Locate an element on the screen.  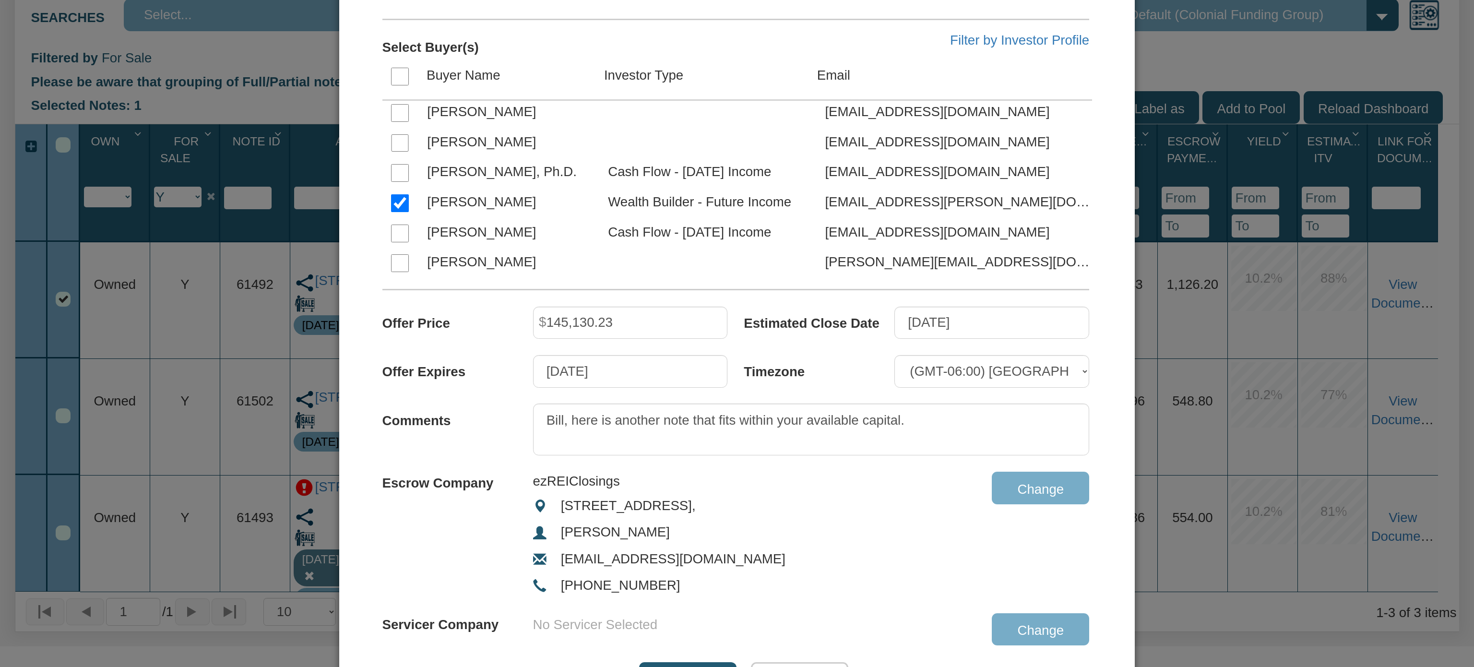
label: Escrow Company is located at coordinates (438, 479).